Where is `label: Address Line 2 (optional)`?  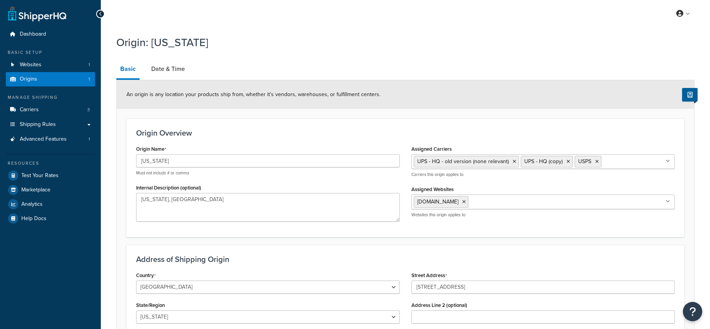 label: Address Line 2 (optional) is located at coordinates (439, 305).